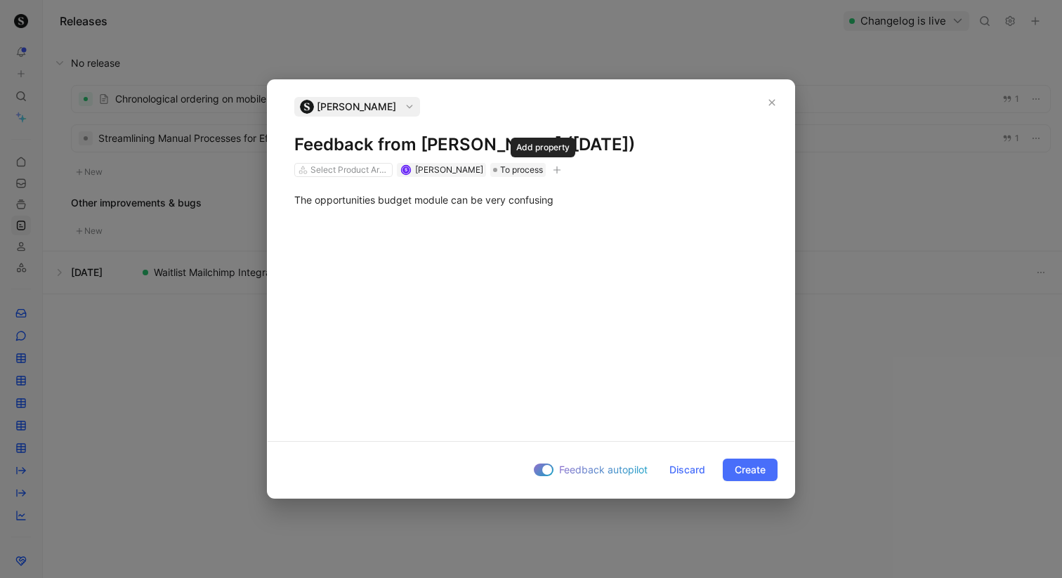 The height and width of the screenshot is (578, 1062). What do you see at coordinates (603, 470) in the screenshot?
I see `span: Feedback autopilot` at bounding box center [603, 470].